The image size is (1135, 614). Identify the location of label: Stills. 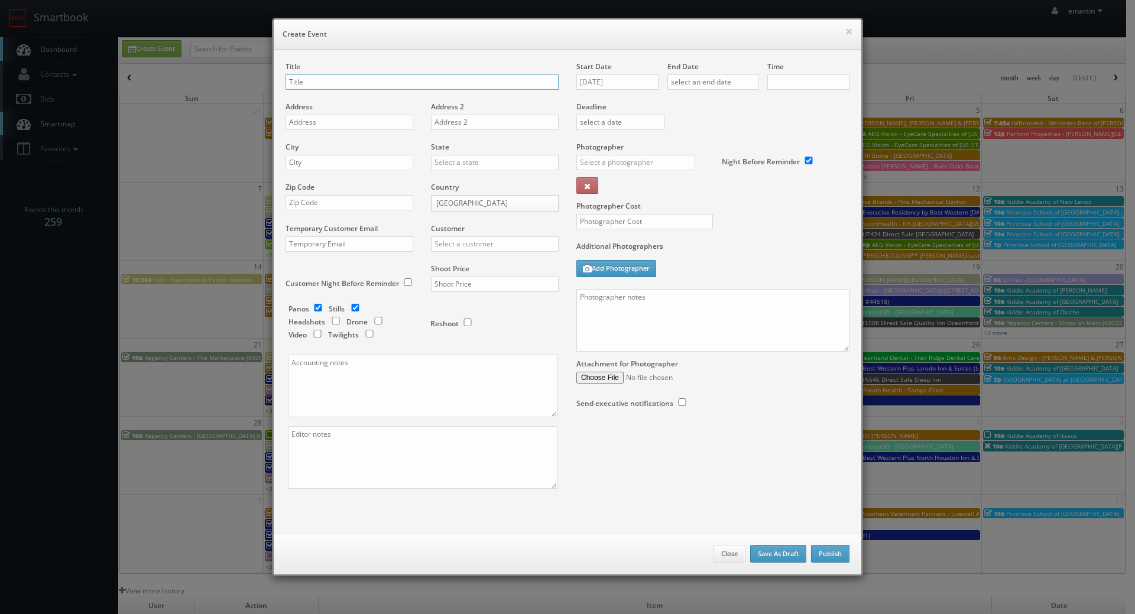
(336, 309).